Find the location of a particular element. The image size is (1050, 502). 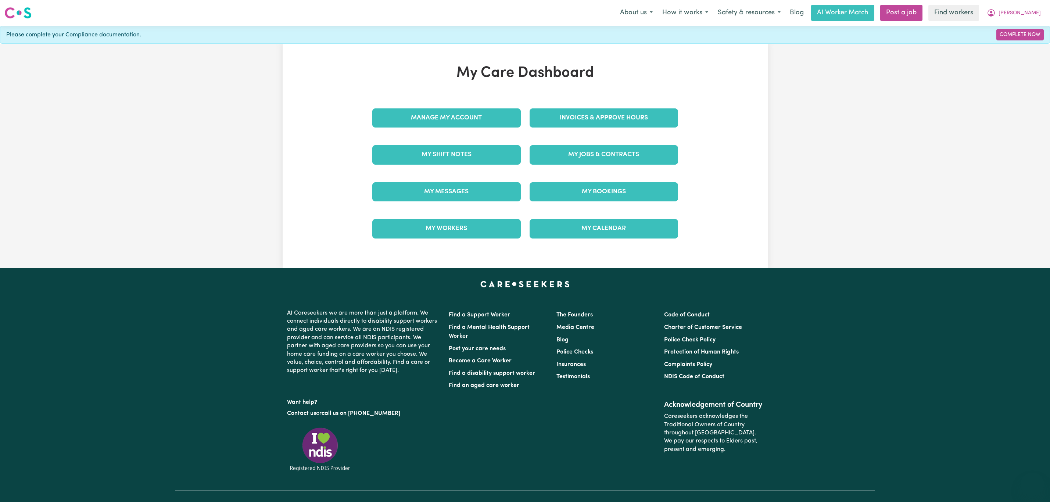

a: Protection of Human Rights is located at coordinates (701, 352).